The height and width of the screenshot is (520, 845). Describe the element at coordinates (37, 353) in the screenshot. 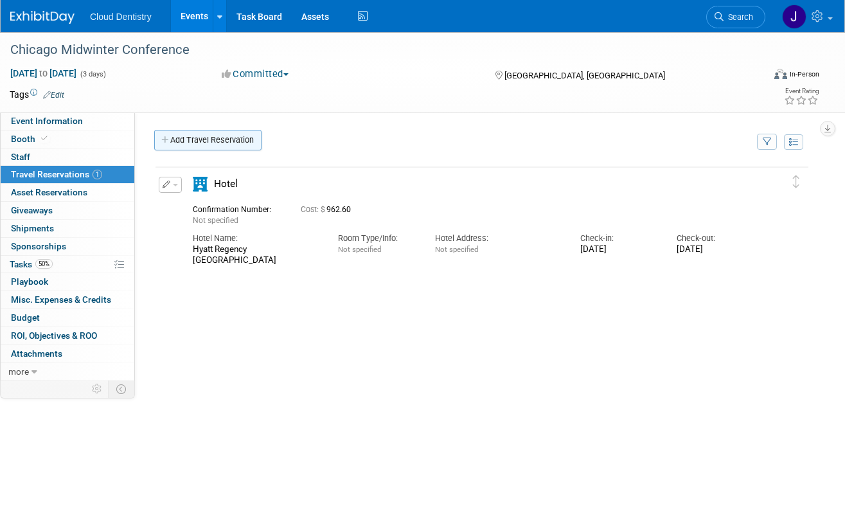

I see `span: Attachments` at that location.